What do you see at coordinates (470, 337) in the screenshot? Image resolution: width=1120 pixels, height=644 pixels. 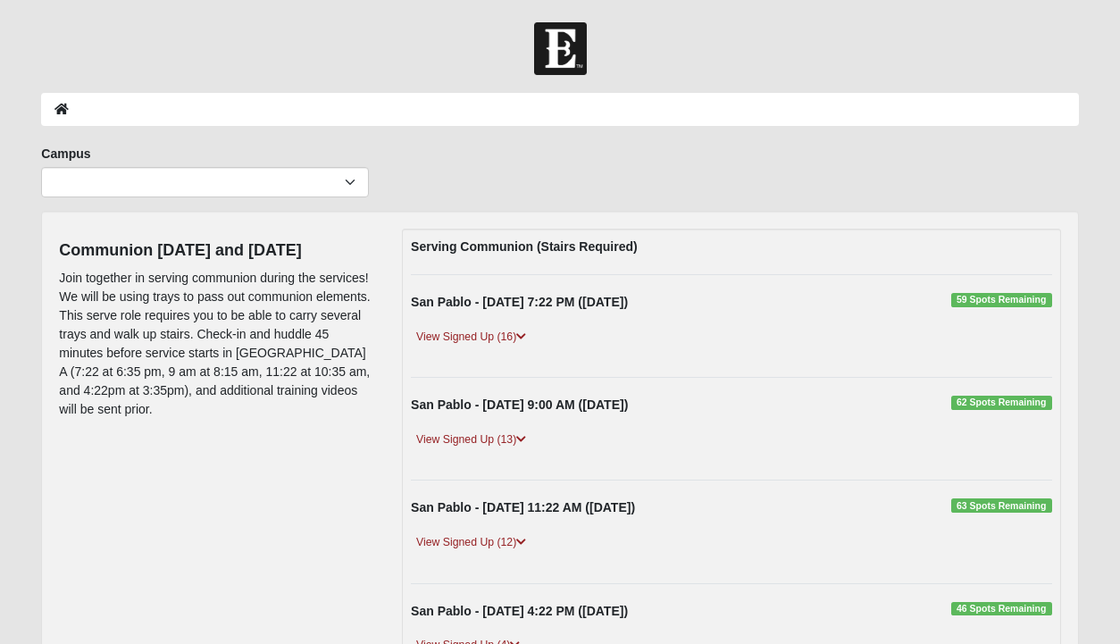 I see `a: View Signed Up (16)` at bounding box center [470, 337].